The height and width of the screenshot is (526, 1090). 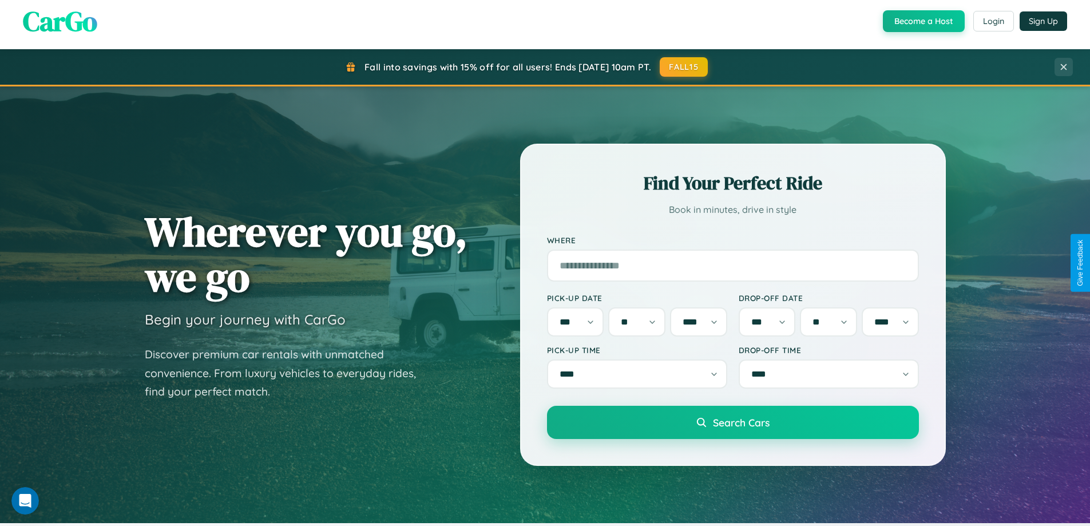 I want to click on button: Search Cars, so click(x=733, y=422).